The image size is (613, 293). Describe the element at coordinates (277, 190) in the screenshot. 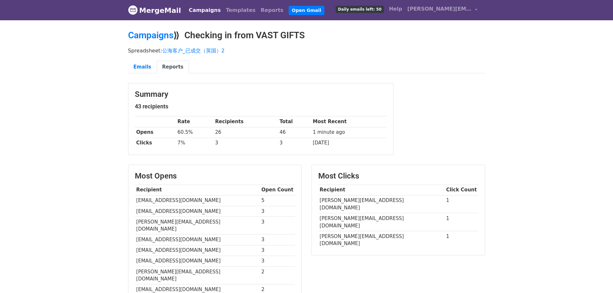

I see `th: Open Count` at that location.